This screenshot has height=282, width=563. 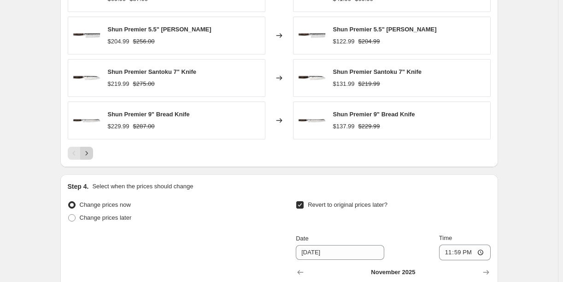 What do you see at coordinates (344, 41) in the screenshot?
I see `div: $122.99` at bounding box center [344, 41].